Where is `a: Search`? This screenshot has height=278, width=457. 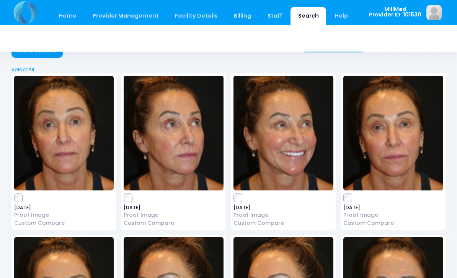
a: Search is located at coordinates (308, 16).